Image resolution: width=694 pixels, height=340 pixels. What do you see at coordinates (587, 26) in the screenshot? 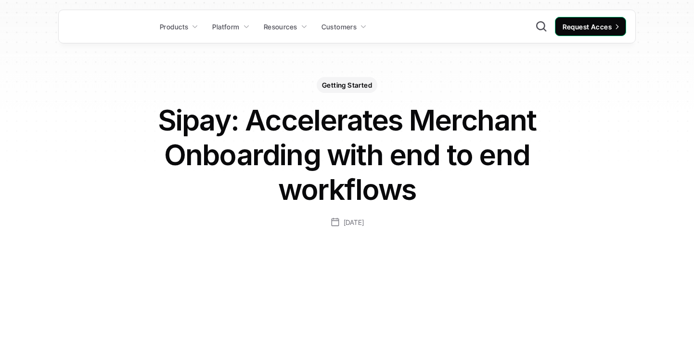
I see `span: Request Acces` at bounding box center [587, 26].